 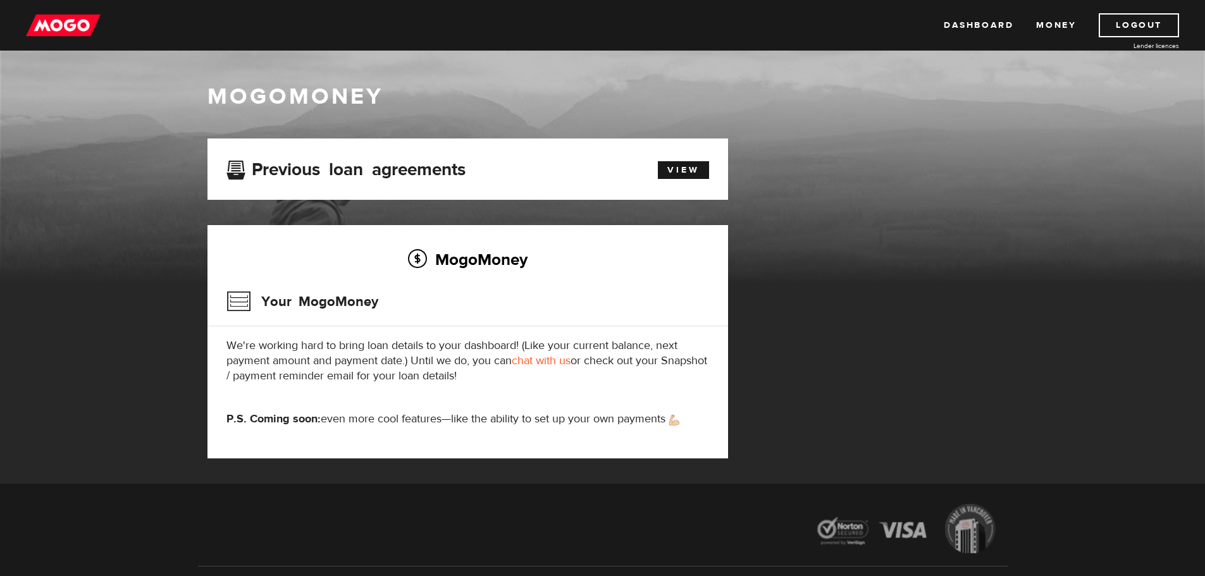 I want to click on h1: MogoMoney, so click(x=603, y=97).